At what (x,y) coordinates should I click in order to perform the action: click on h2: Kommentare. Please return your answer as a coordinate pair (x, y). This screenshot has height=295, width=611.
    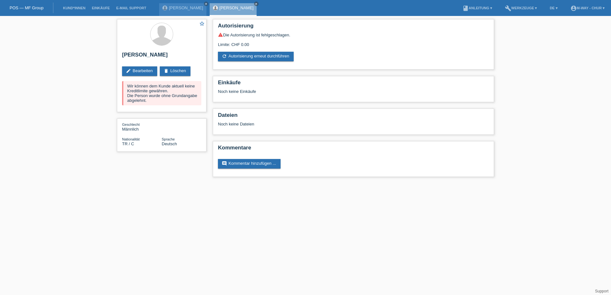
    Looking at the image, I should click on (354, 150).